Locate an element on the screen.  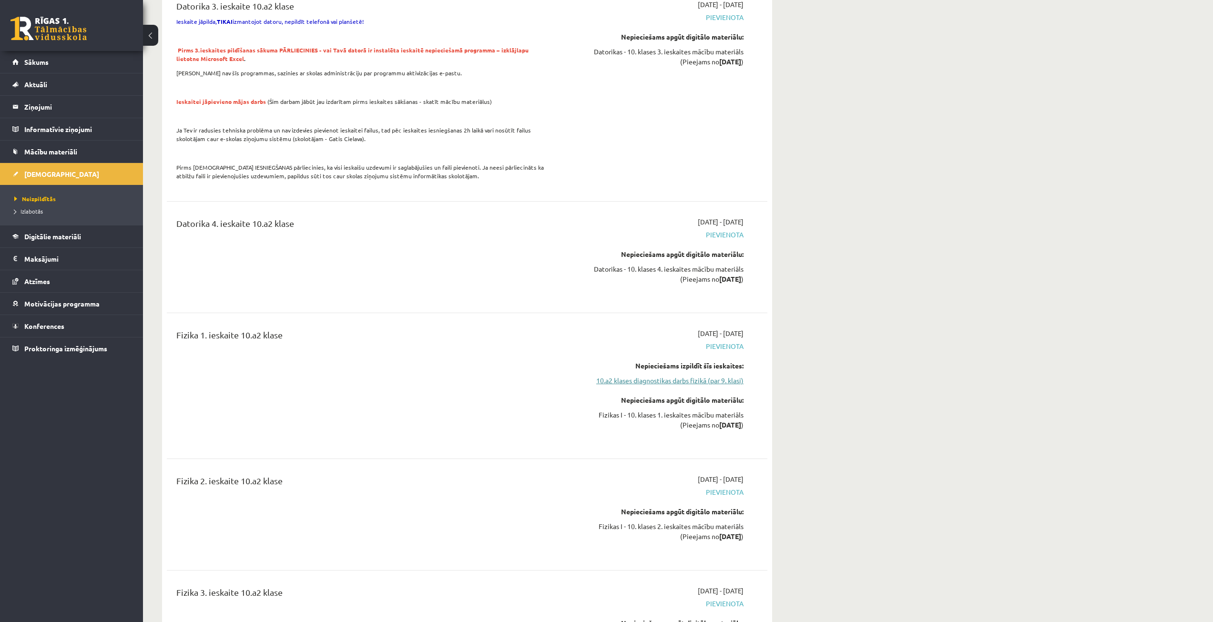
a: 10.a2 klases diagnostikas darbs fizikā (par 9. klasi) is located at coordinates (654, 380).